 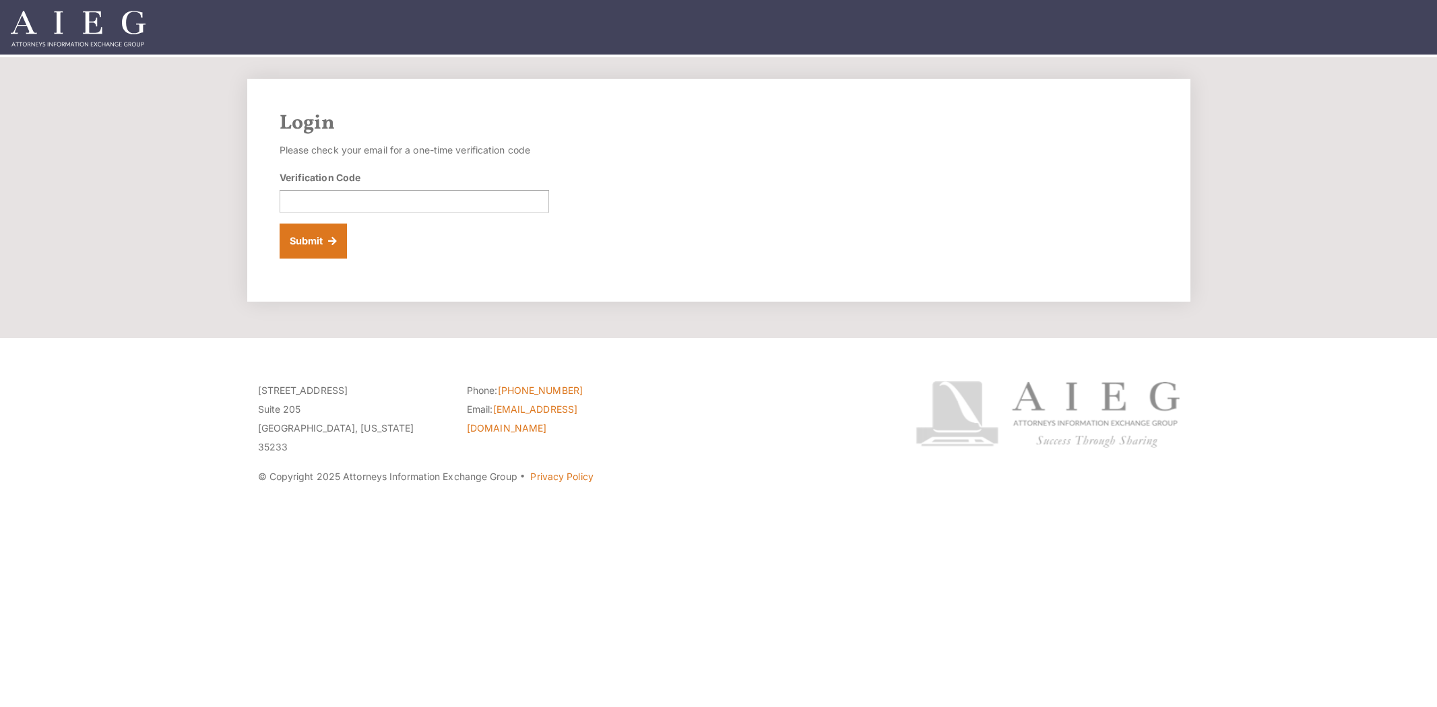 What do you see at coordinates (414, 150) in the screenshot?
I see `p: Please check your email for a one-time verification code` at bounding box center [414, 150].